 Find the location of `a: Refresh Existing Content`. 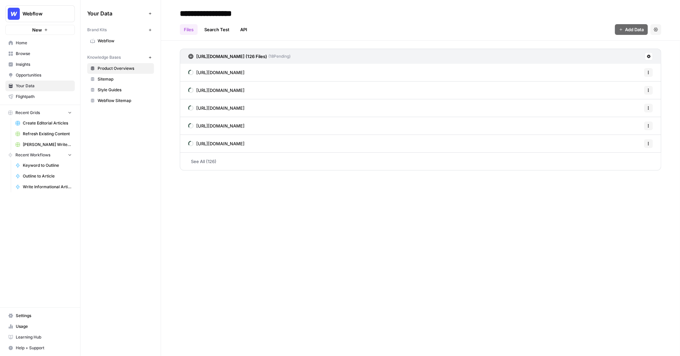

a: Refresh Existing Content is located at coordinates (44, 134).